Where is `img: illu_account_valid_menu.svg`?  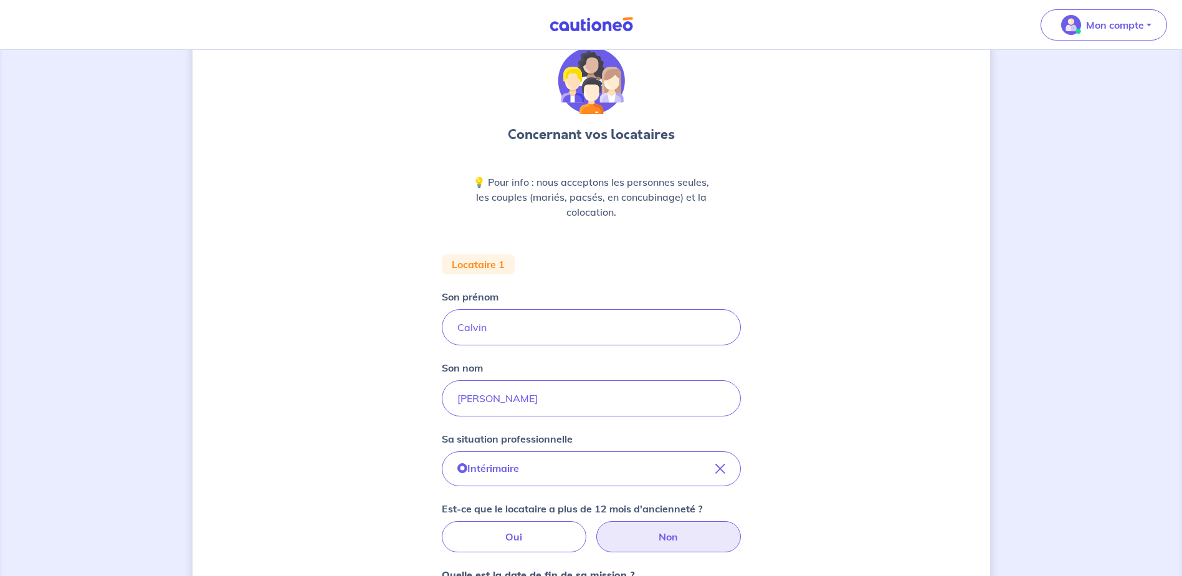 img: illu_account_valid_menu.svg is located at coordinates (1071, 25).